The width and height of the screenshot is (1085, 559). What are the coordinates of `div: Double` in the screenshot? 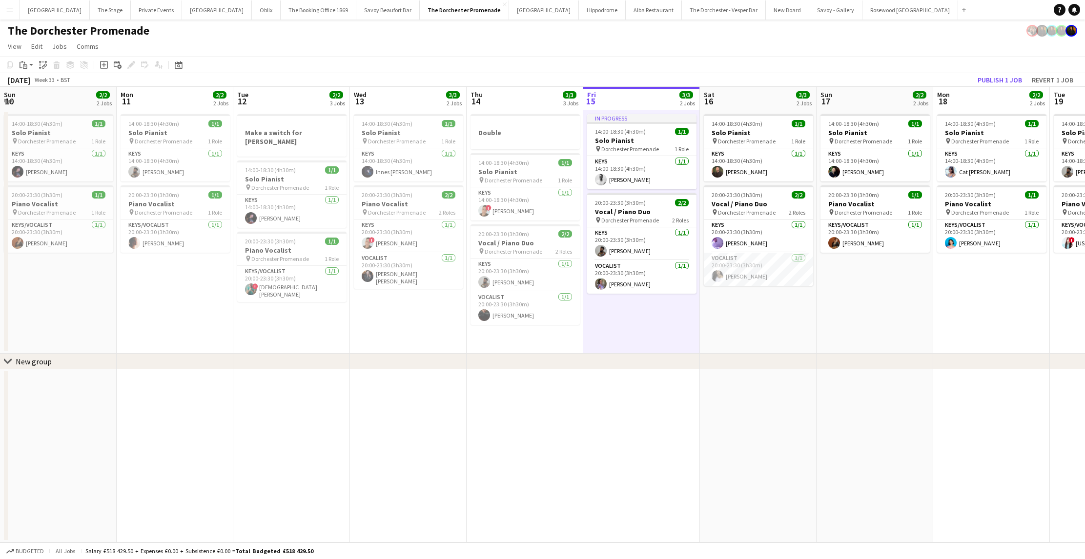 It's located at (525, 132).